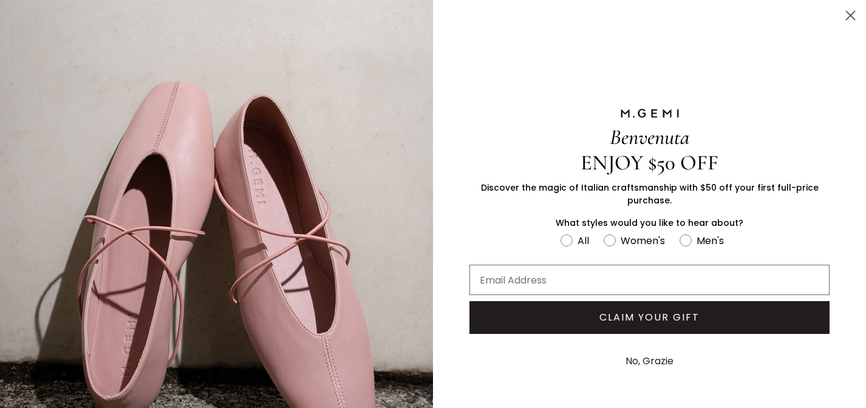 Image resolution: width=866 pixels, height=408 pixels. Describe the element at coordinates (583, 240) in the screenshot. I see `div: All` at that location.